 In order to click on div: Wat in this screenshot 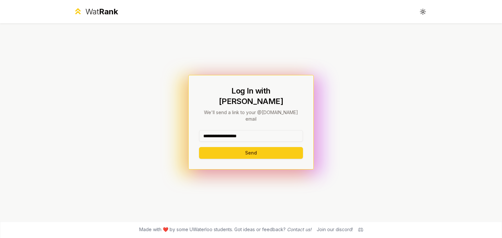, I will do `click(102, 12)`.